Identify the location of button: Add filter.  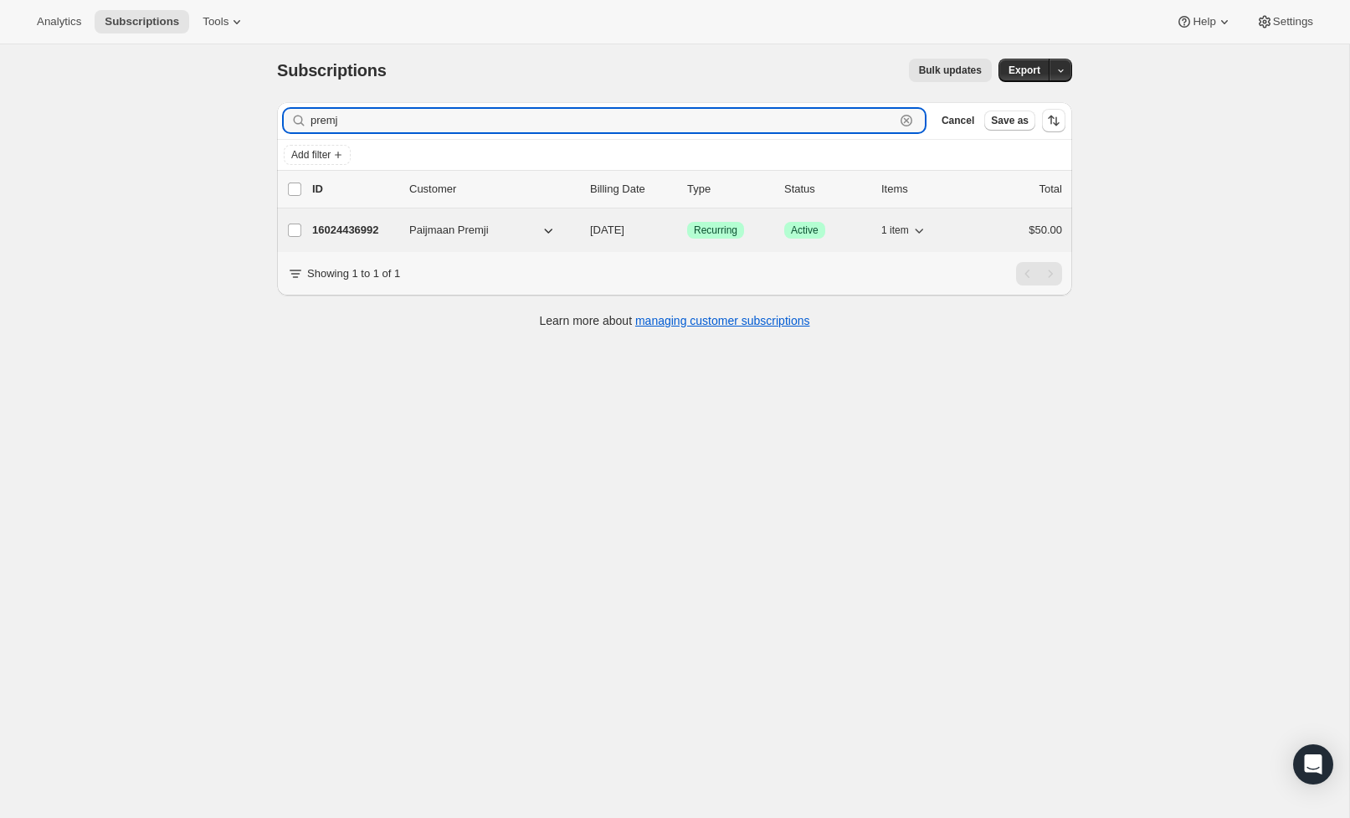
(317, 155).